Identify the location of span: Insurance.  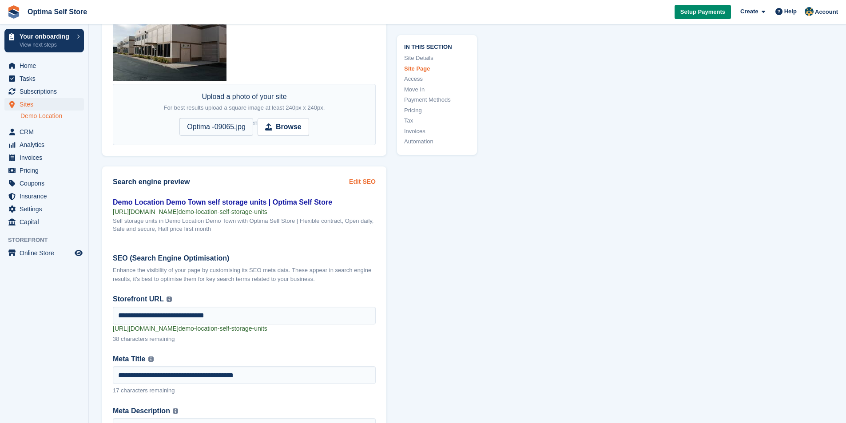
(46, 196).